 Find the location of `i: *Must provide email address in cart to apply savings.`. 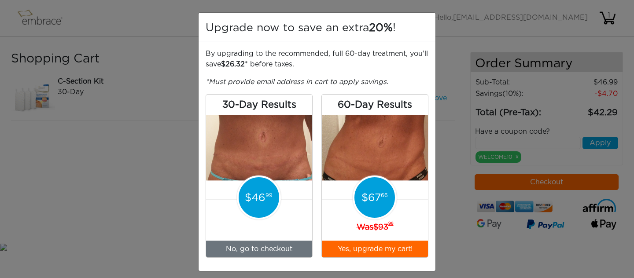

i: *Must provide email address in cart to apply savings. is located at coordinates (297, 82).